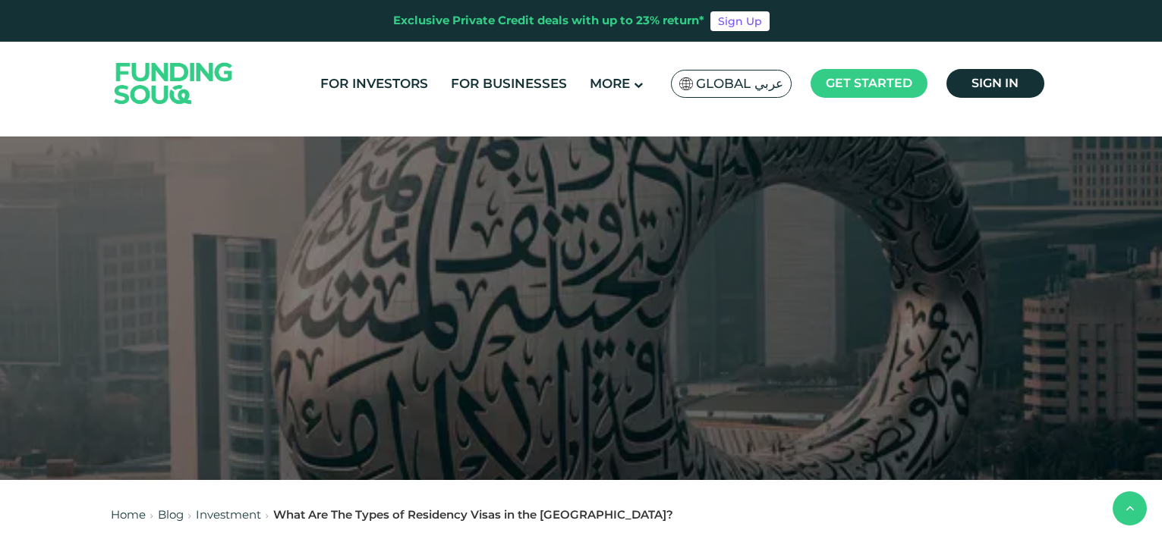  I want to click on a: Sign Up, so click(740, 21).